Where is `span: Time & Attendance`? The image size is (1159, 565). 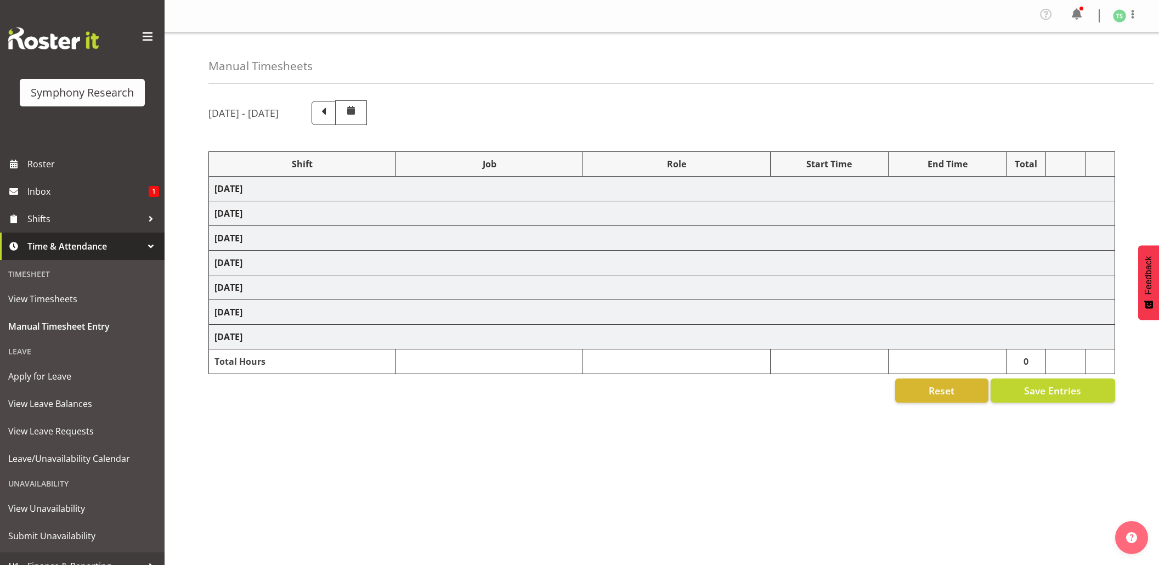 span: Time & Attendance is located at coordinates (85, 246).